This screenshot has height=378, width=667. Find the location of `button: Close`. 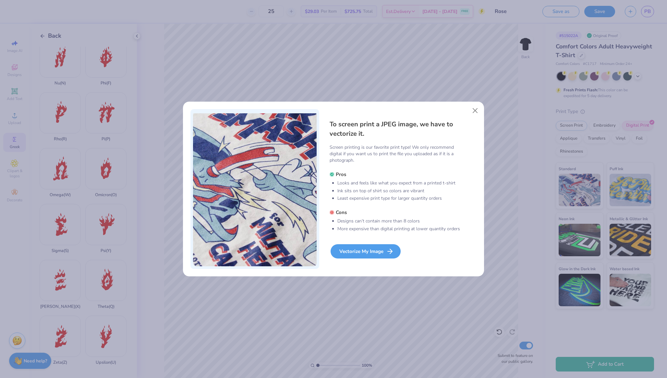

button: Close is located at coordinates (475, 111).